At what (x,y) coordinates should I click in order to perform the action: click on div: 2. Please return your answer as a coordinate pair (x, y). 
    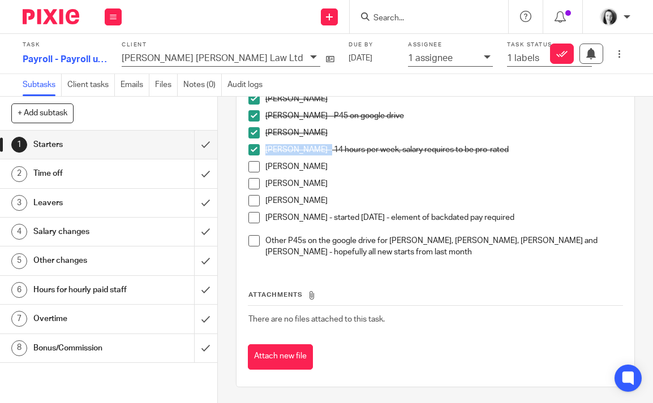
    Looking at the image, I should click on (19, 174).